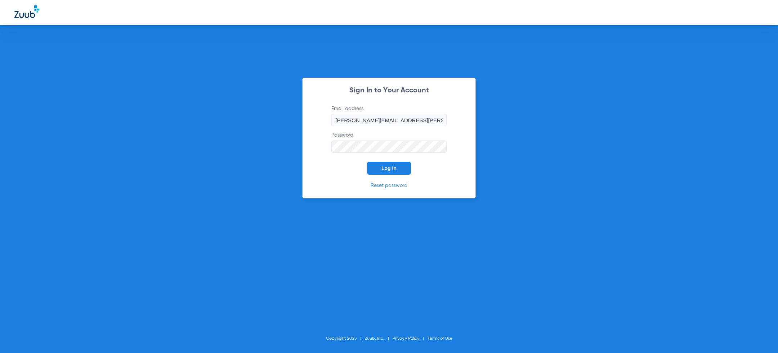 This screenshot has height=353, width=778. I want to click on li: Zuub, Inc., so click(378, 339).